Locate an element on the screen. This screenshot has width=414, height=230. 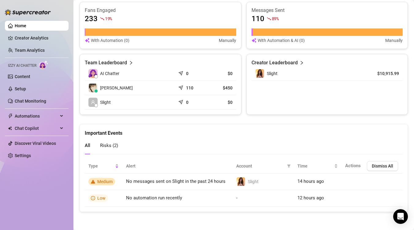
th: Time is located at coordinates (317, 166).